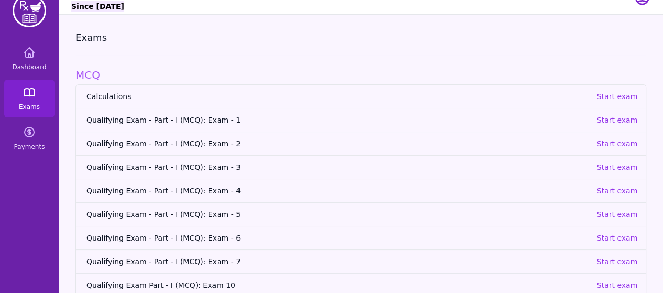  I want to click on a: Qualifying Exam - Part - I (MCQ): Exam - 7Start exam, so click(361, 261).